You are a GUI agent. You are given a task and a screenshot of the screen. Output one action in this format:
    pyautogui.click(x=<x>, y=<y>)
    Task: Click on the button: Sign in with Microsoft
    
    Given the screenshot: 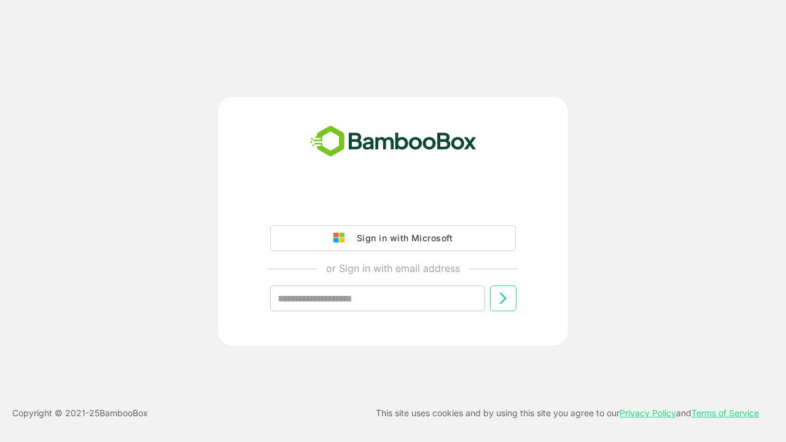 What is the action you would take?
    pyautogui.click(x=393, y=238)
    